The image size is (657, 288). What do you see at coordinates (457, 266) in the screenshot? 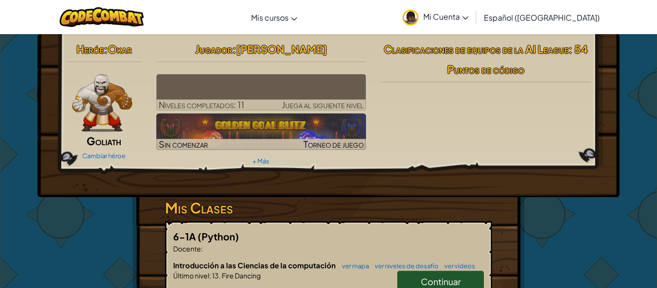
I see `a: ver videos` at bounding box center [457, 266].